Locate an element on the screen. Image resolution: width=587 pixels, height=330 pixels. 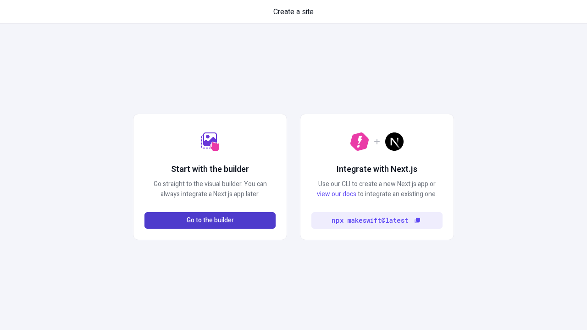
p: Go straight to the visual builder. You can always integrate a Next.js app later. is located at coordinates (210, 189).